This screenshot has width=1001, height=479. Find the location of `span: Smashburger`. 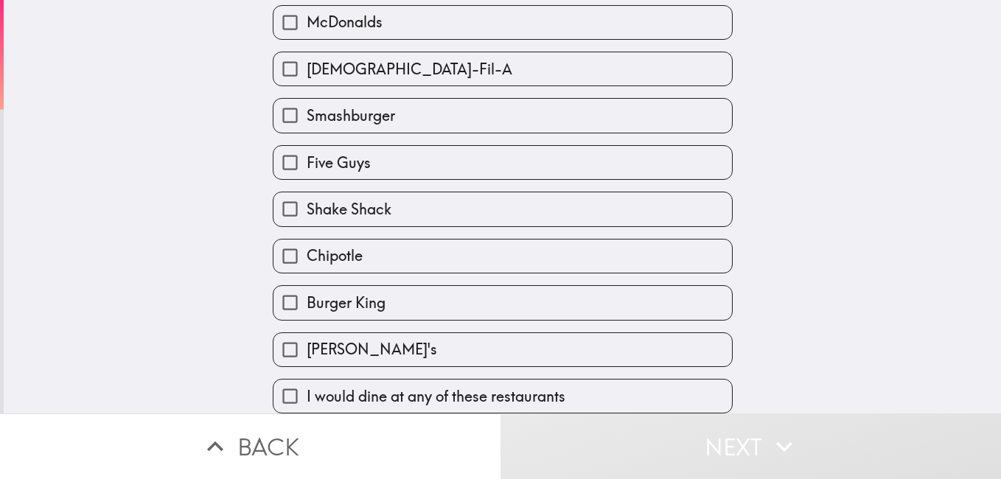

span: Smashburger is located at coordinates (351, 116).